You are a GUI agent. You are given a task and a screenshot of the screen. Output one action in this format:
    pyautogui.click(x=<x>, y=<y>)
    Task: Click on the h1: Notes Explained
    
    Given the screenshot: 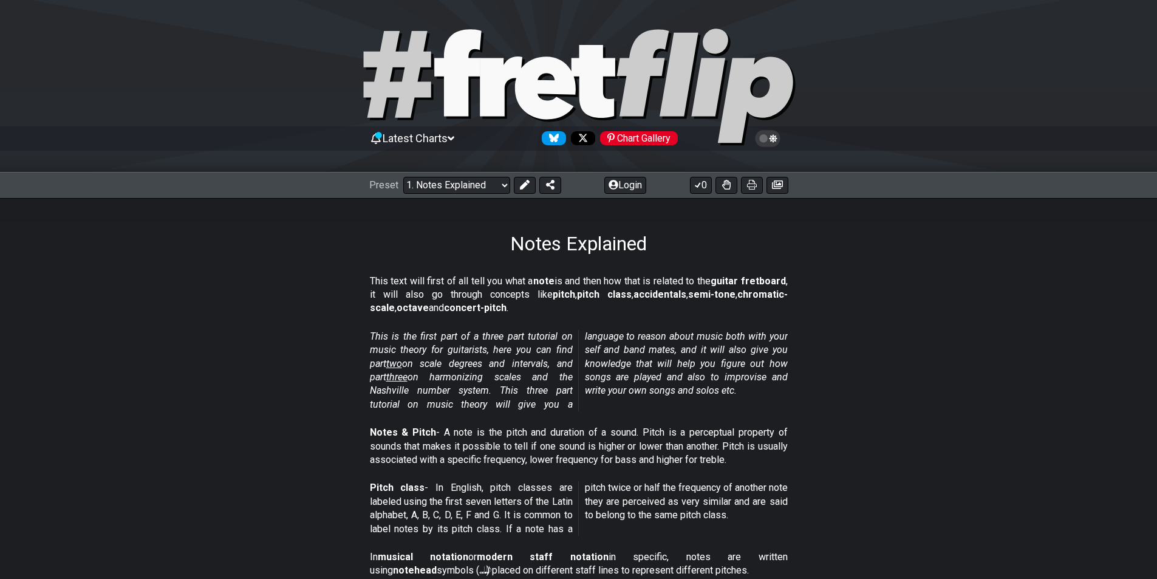 What is the action you would take?
    pyautogui.click(x=578, y=243)
    